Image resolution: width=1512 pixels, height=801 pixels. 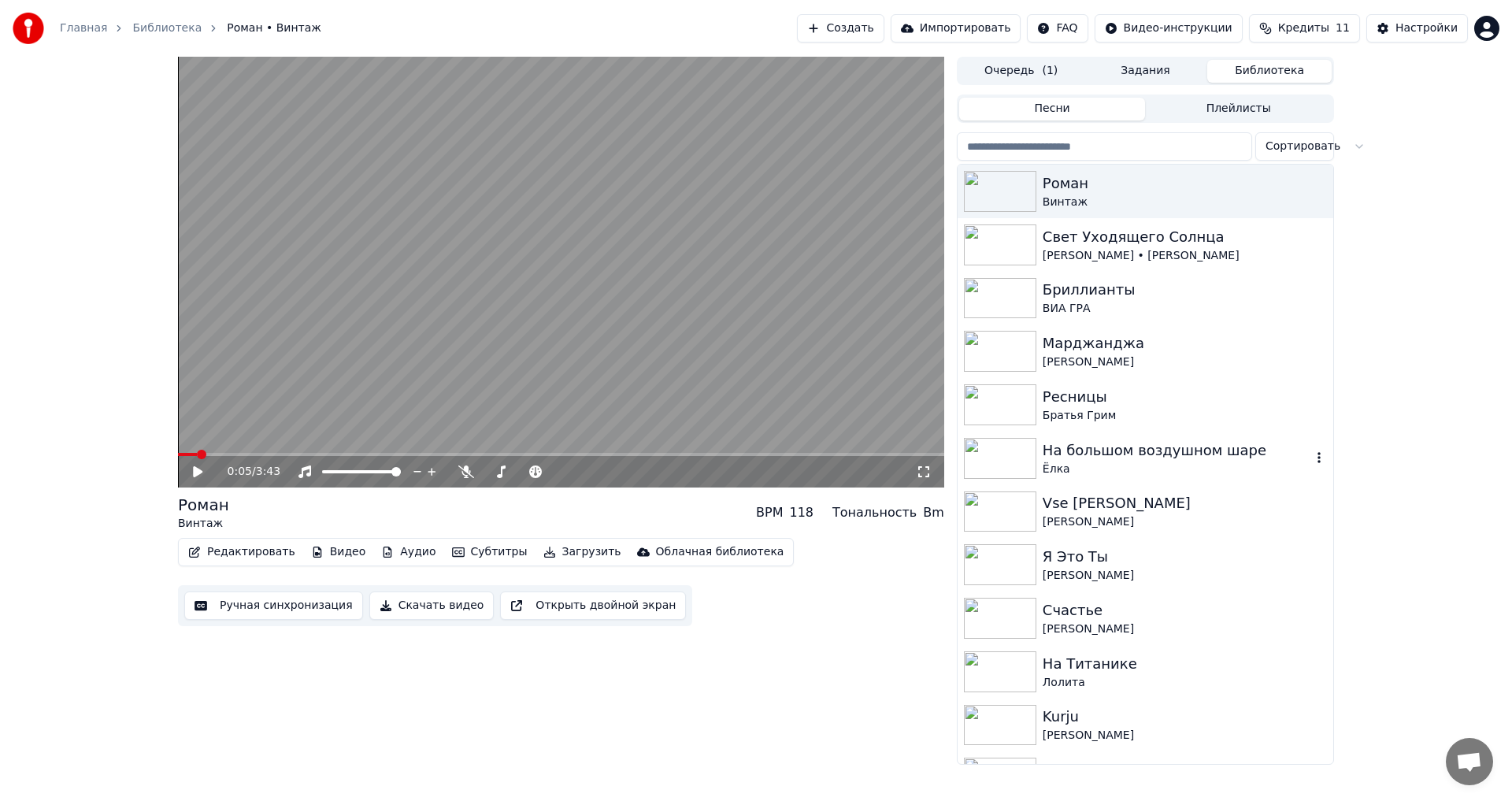 I want to click on div: Лолита, so click(x=1184, y=683).